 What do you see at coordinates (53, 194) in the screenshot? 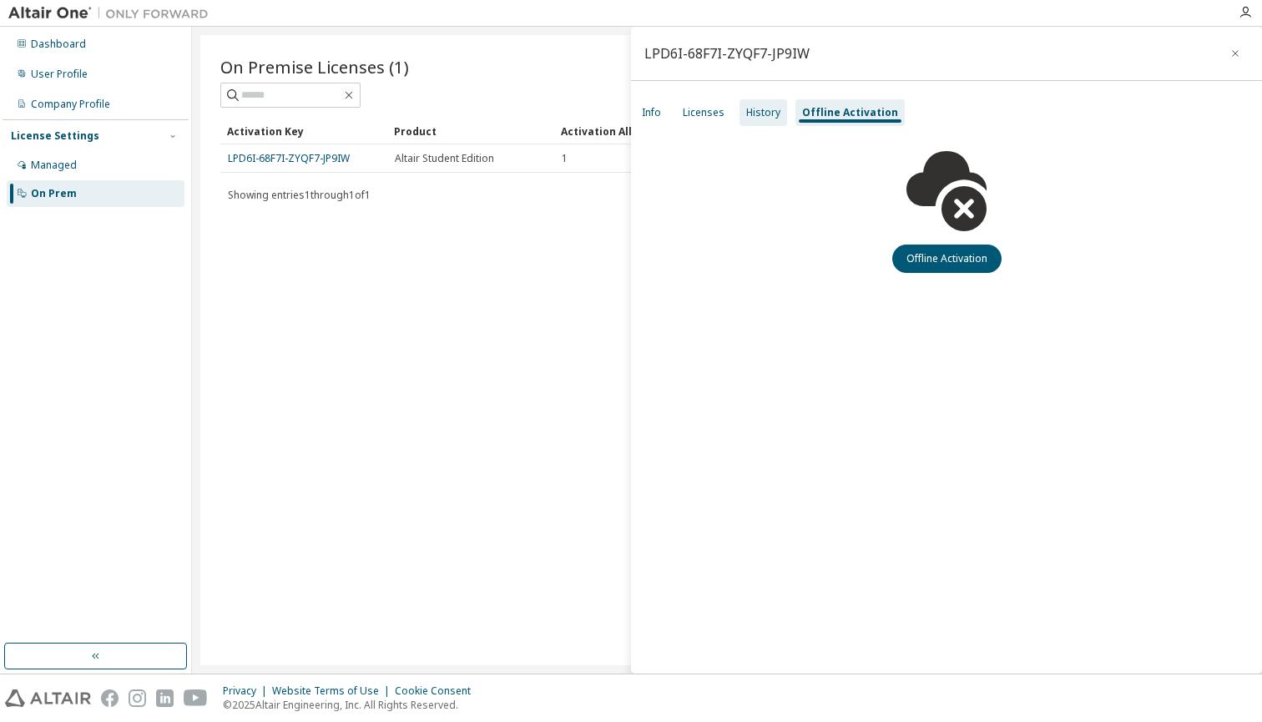
I see `div: On Prem` at bounding box center [53, 194].